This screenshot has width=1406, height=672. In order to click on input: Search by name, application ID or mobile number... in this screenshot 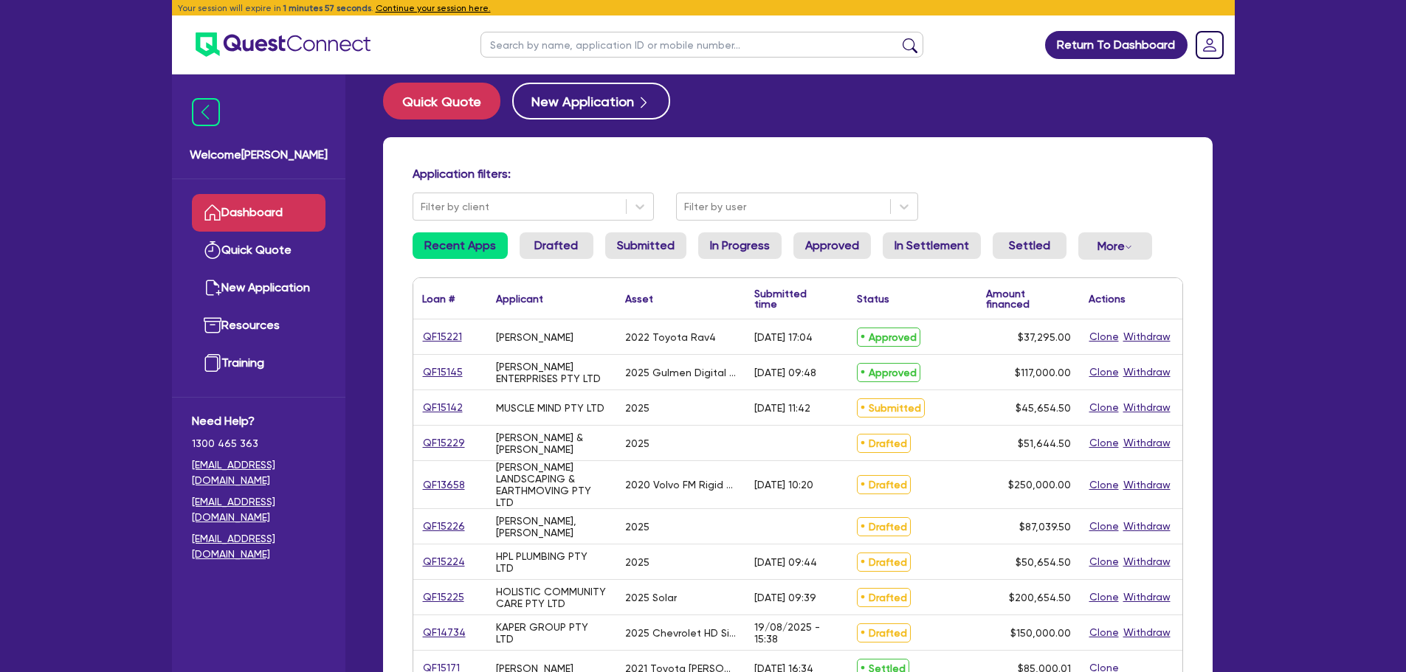, I will do `click(702, 44)`.